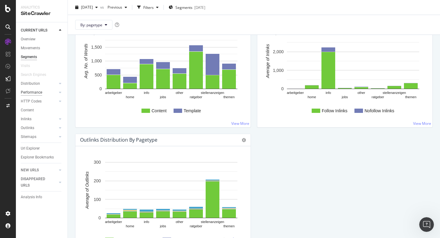 The width and height of the screenshot is (440, 238). What do you see at coordinates (42, 13) in the screenshot?
I see `div: SiteCrawler` at bounding box center [42, 13].